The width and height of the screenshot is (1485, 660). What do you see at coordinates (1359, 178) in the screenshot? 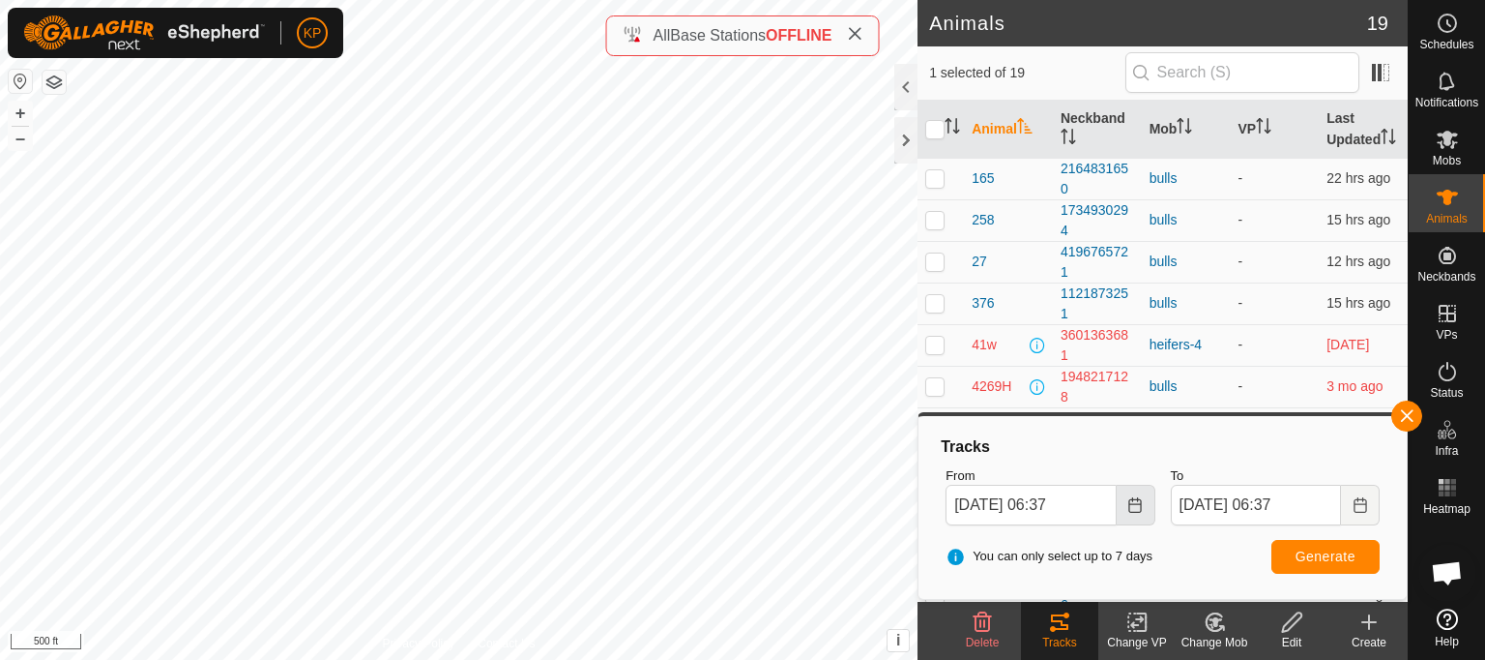
I see `span: 28 Sept 2025, 8:17 am` at bounding box center [1359, 178].